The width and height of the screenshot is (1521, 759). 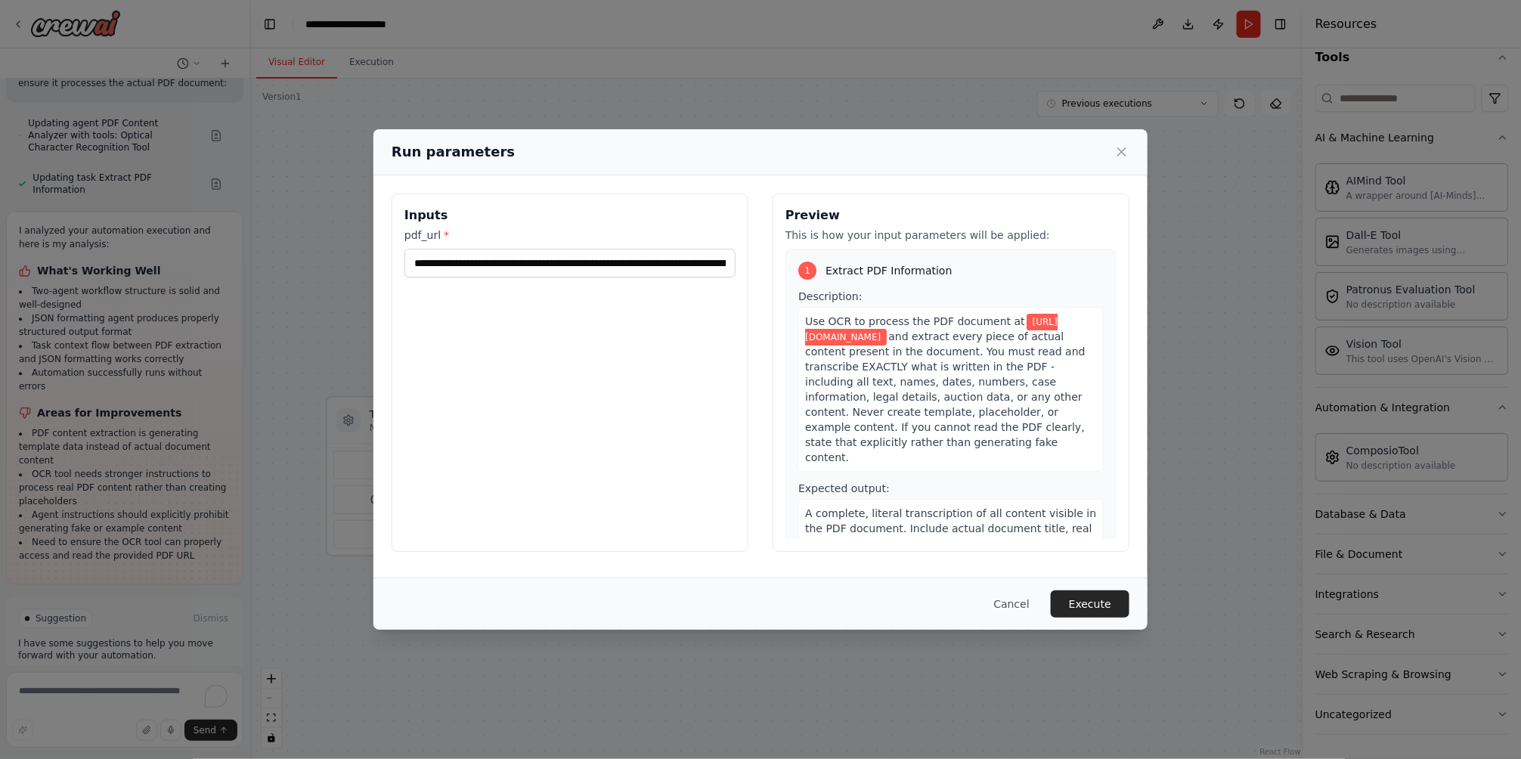 I want to click on label: pdf_url, so click(x=570, y=235).